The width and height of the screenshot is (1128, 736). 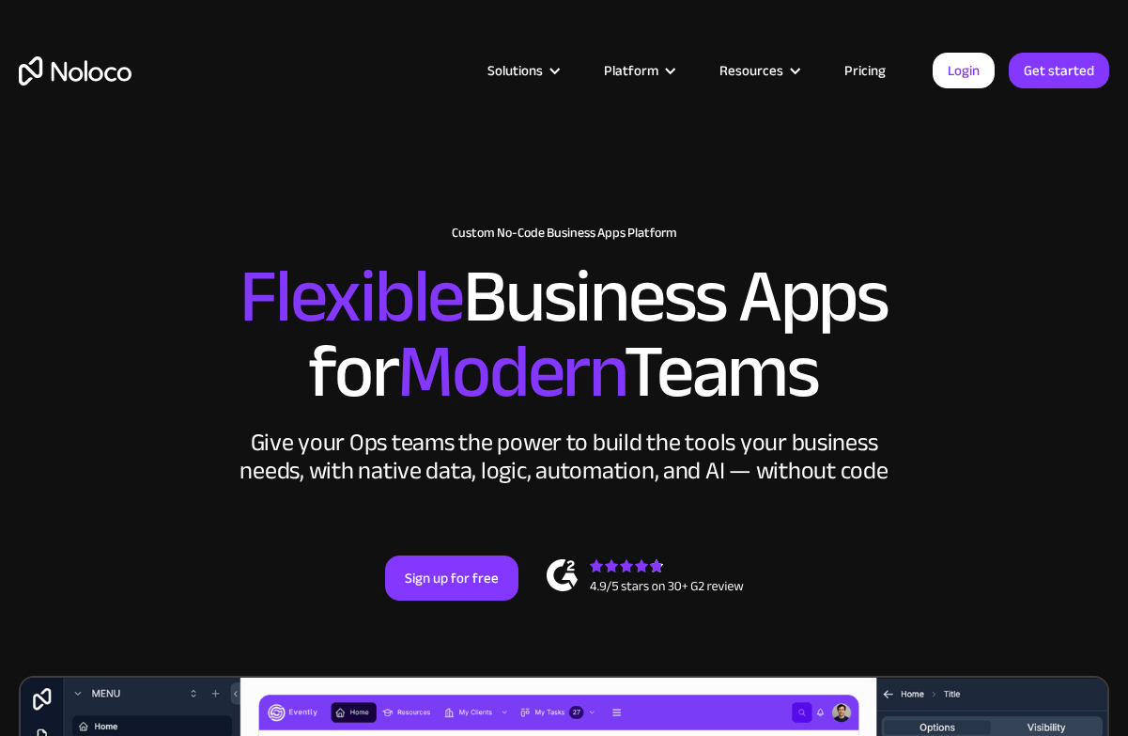 I want to click on a: Login, so click(x=964, y=70).